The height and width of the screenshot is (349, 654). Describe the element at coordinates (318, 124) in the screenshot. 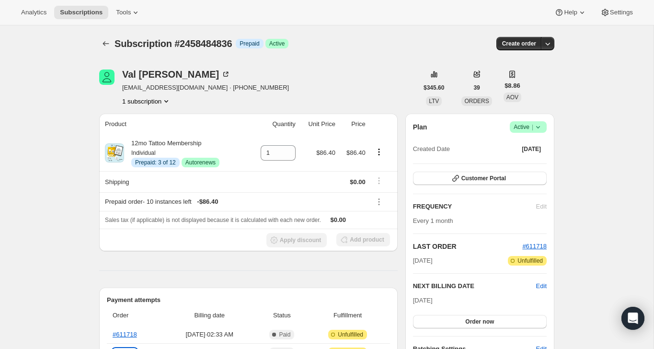

I see `th: Unit Price` at that location.